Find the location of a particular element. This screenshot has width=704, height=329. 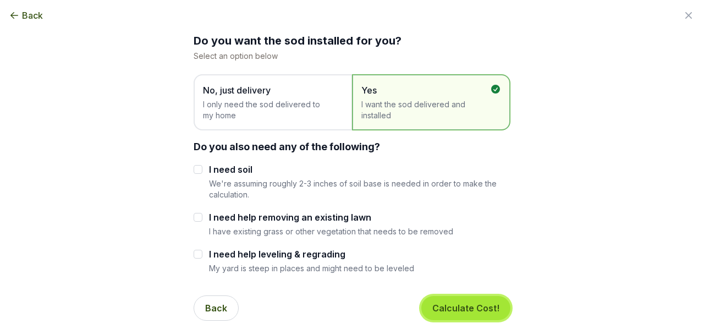

p: Select an option below is located at coordinates (352, 56).